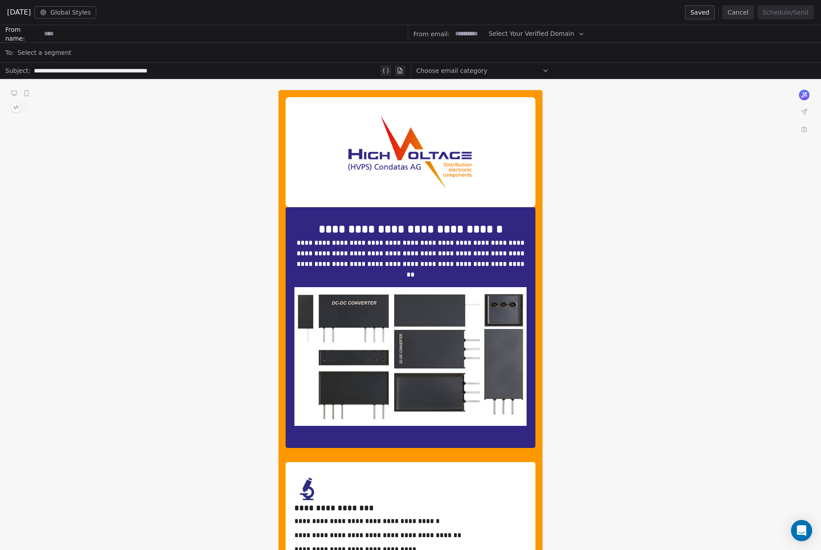 Image resolution: width=821 pixels, height=550 pixels. Describe the element at coordinates (9, 53) in the screenshot. I see `span: To:` at that location.